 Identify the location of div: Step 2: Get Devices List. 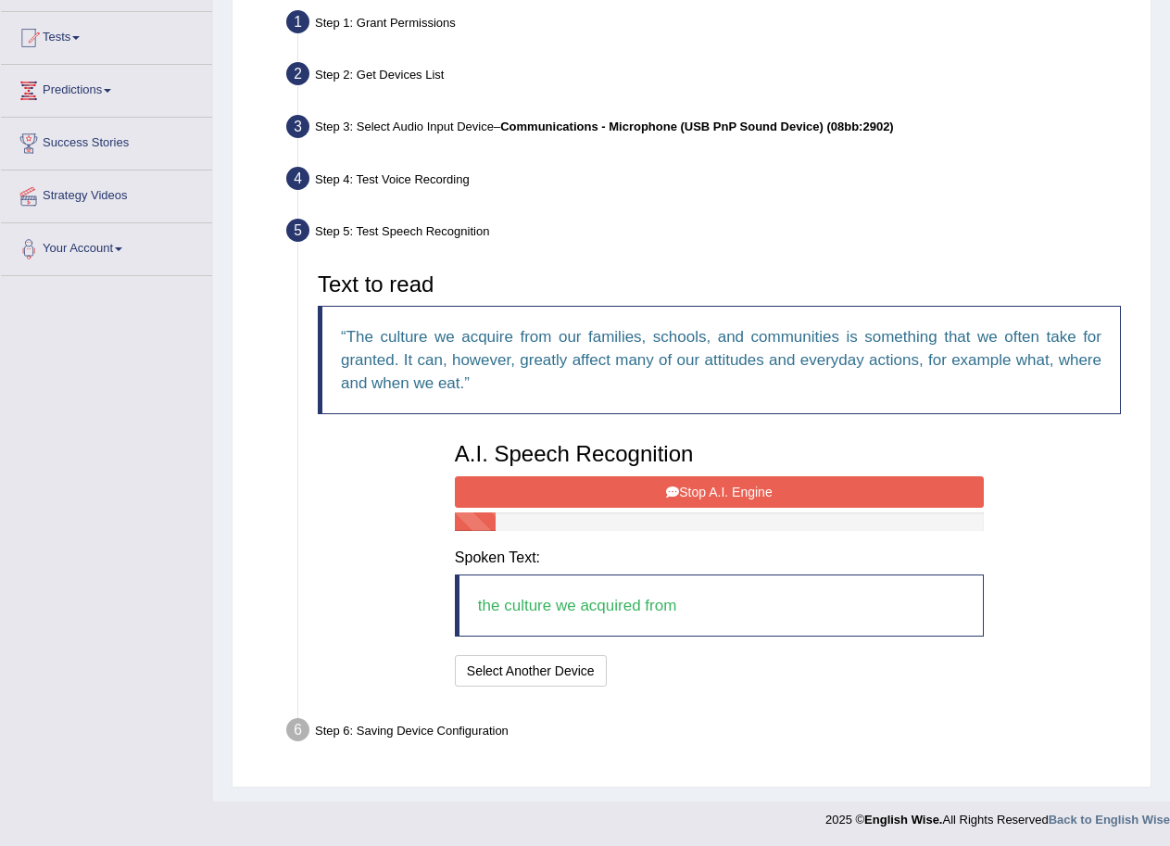
(710, 77).